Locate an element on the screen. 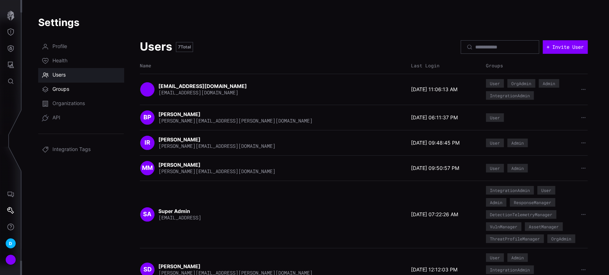  div: Name is located at coordinates (273, 66).